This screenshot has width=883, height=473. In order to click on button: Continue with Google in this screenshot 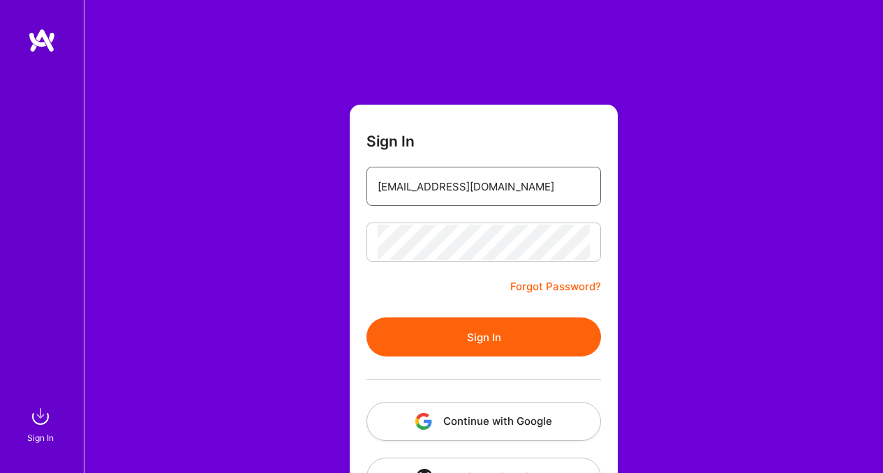, I will do `click(484, 422)`.